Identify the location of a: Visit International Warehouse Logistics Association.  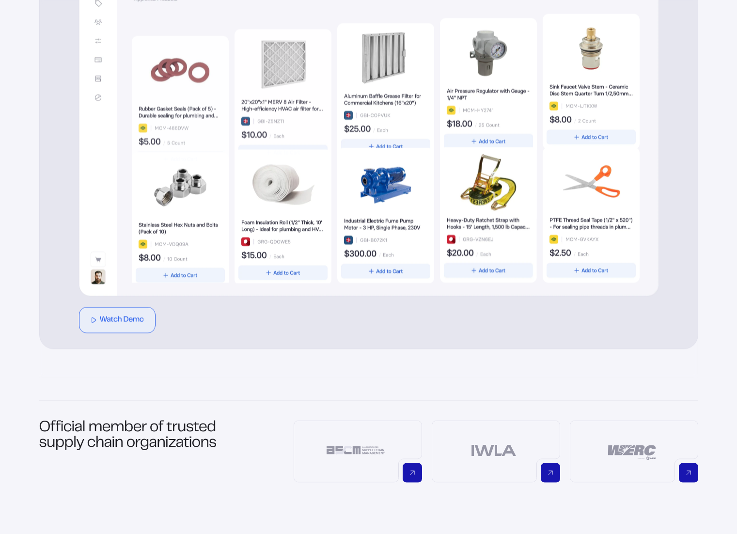
(496, 452).